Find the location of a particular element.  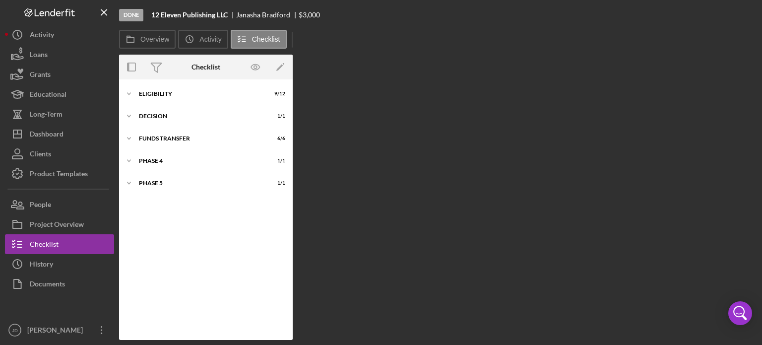

b: 12 Eleven Publishing LLC is located at coordinates (189, 15).